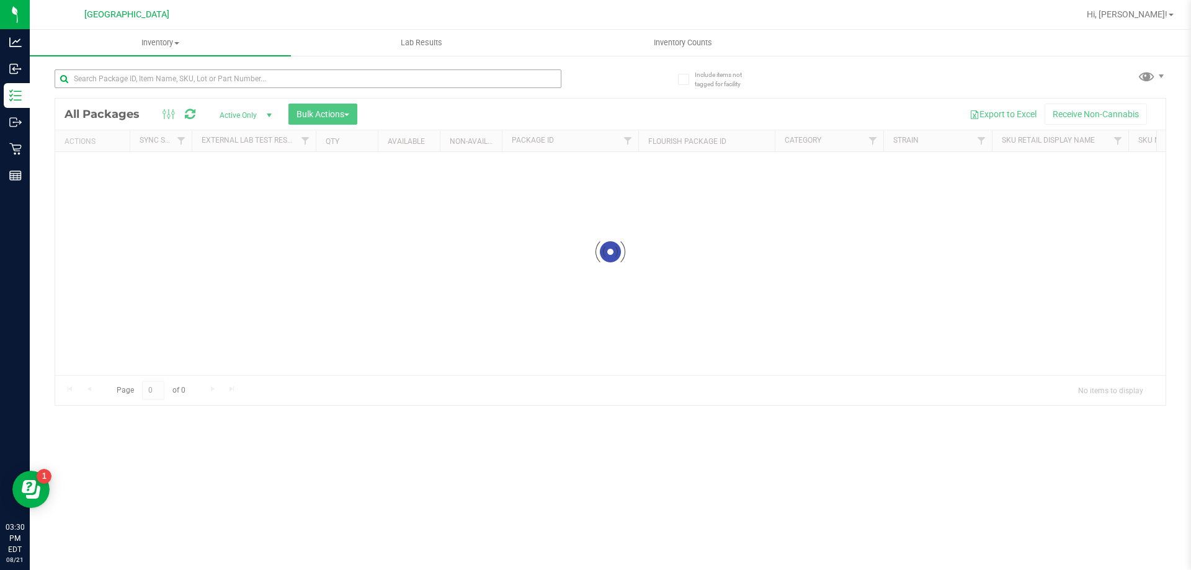 This screenshot has height=570, width=1191. What do you see at coordinates (7, 7) in the screenshot?
I see `span: 1` at bounding box center [7, 7].